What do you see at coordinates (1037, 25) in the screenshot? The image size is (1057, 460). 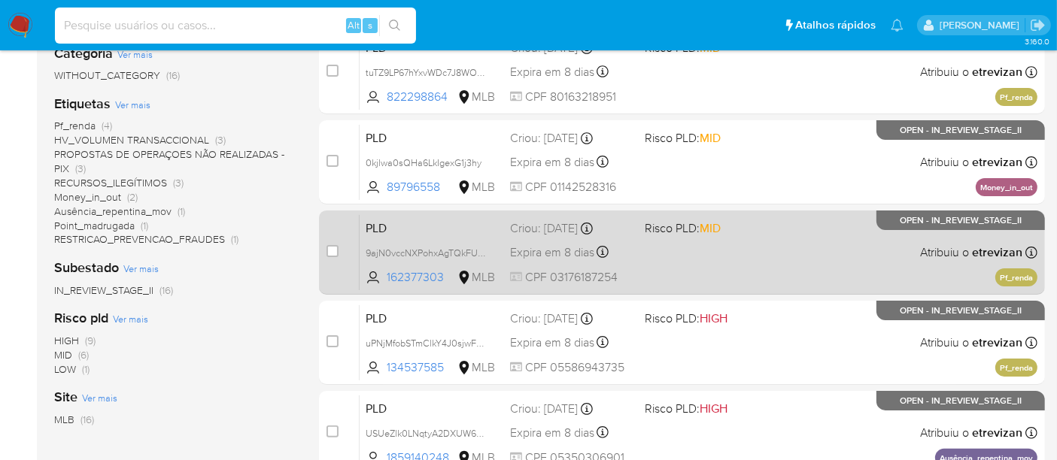 I see `a: Sair` at bounding box center [1037, 25].